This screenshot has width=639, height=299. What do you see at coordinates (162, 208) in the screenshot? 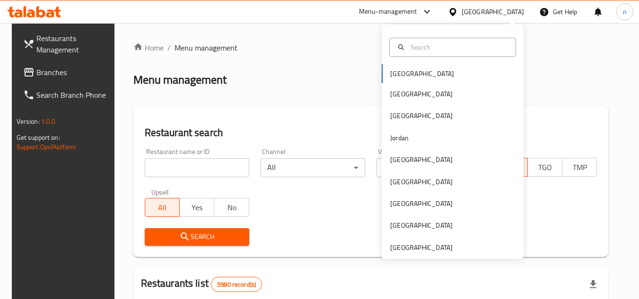
I see `button: All` at bounding box center [162, 208].